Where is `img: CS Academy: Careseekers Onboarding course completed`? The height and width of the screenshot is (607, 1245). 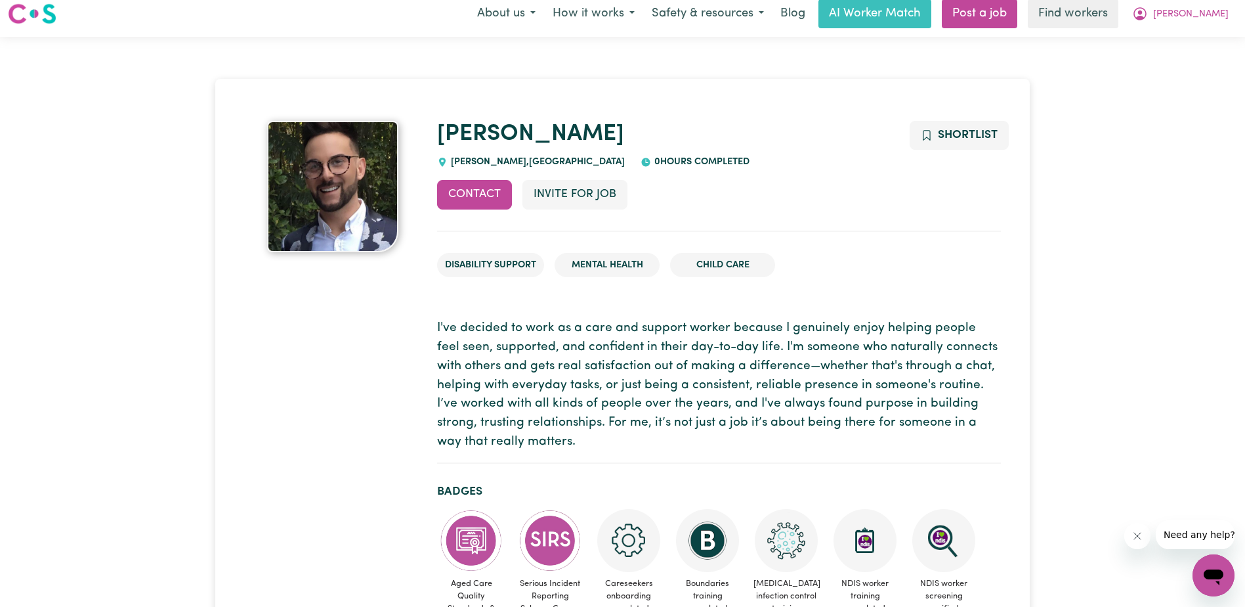 img: CS Academy: Careseekers Onboarding course completed is located at coordinates (629, 540).